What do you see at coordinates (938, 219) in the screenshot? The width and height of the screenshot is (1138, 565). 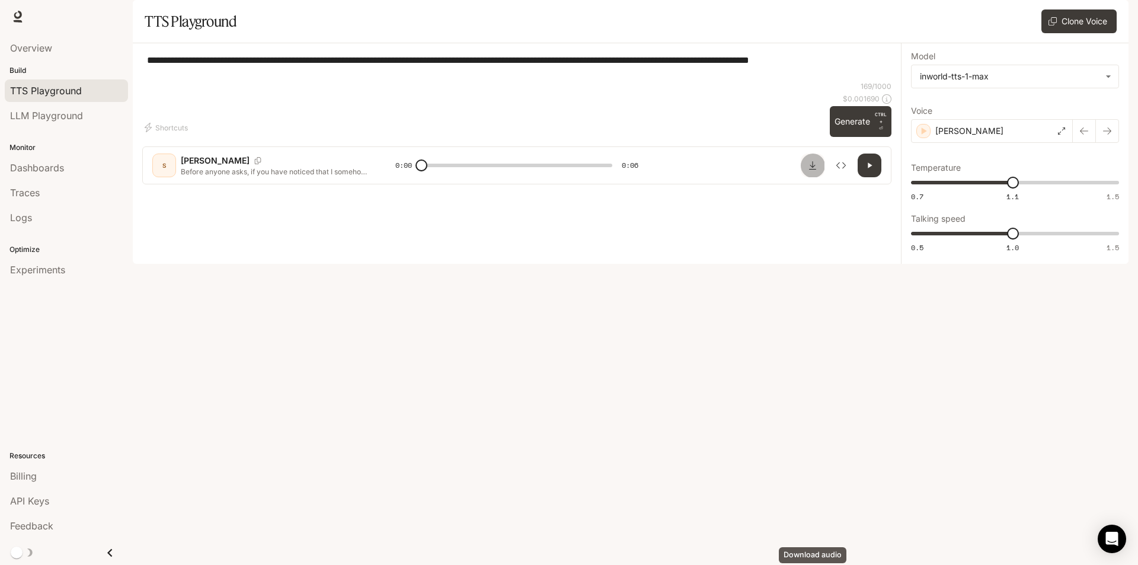 I see `p: Talking speed` at bounding box center [938, 219].